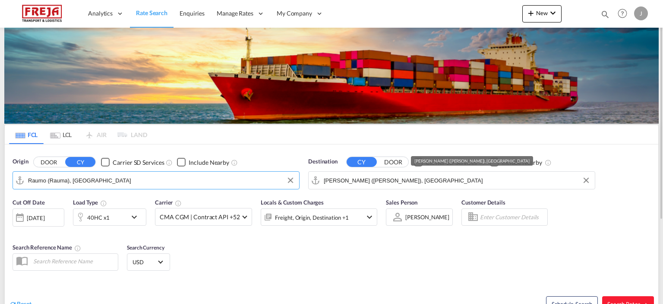 The width and height of the screenshot is (663, 304). I want to click on md-icon: Your search will be saved by the below given name, so click(78, 248).